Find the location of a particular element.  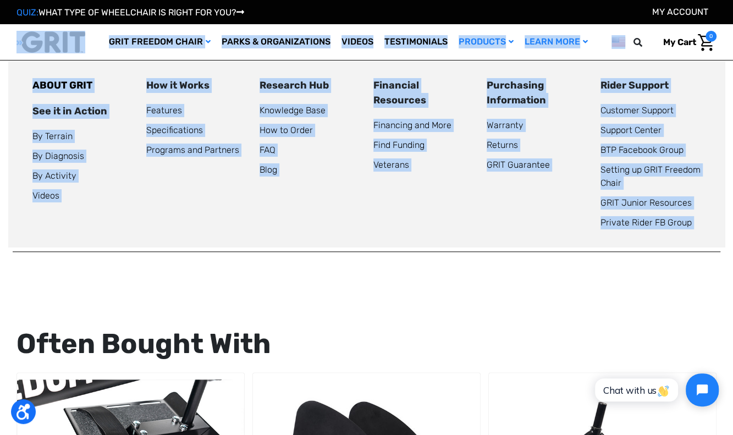

a: By Activity is located at coordinates (54, 175).